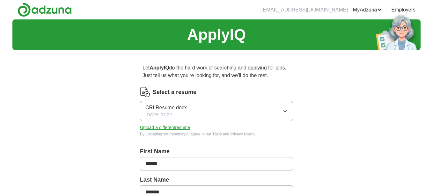 This screenshot has width=433, height=195. What do you see at coordinates (217, 72) in the screenshot?
I see `p: Let do the hard work of searching and applying for jobs. Just tell us what you're looking for, an...` at bounding box center [217, 72].